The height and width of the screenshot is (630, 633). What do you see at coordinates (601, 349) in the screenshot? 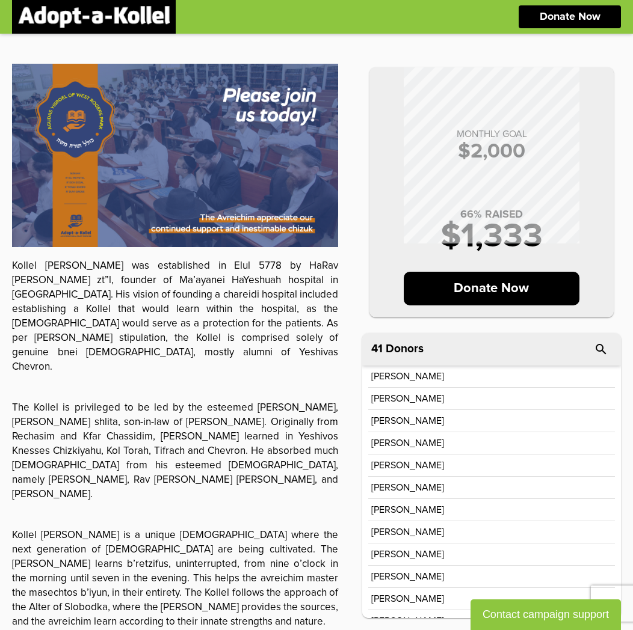
I see `i: search` at bounding box center [601, 349].